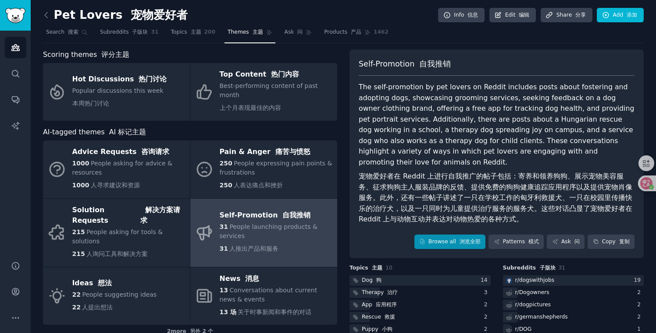 The image size is (656, 333). Describe the element at coordinates (268, 295) in the screenshot. I see `span: Conversations about current news & events` at that location.